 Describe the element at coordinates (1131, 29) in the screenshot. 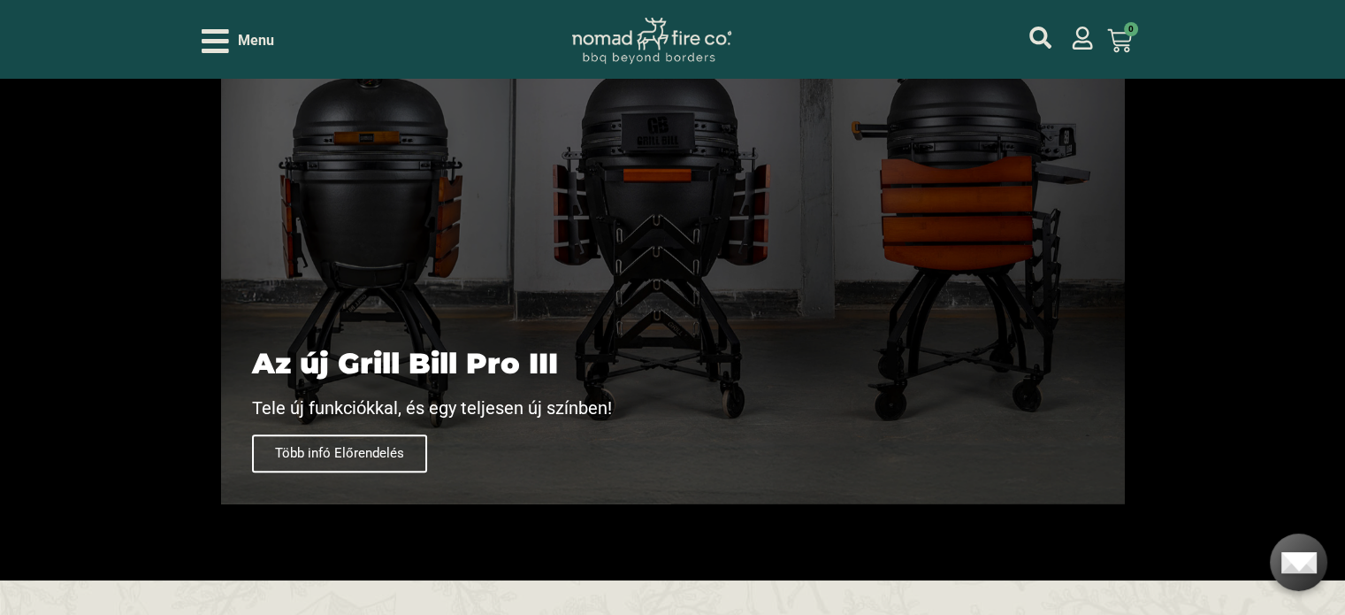

I see `span: 0` at that location.